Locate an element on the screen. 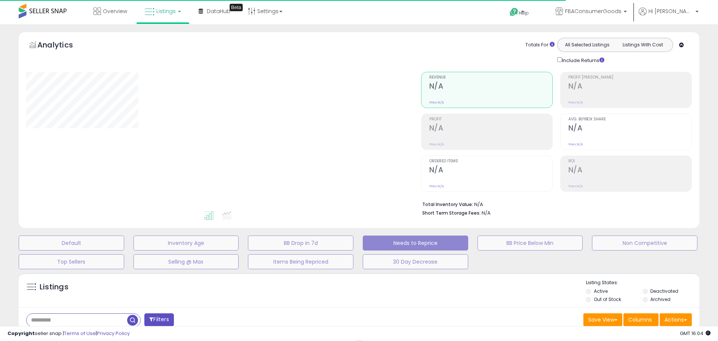 The height and width of the screenshot is (341, 718). div: Totals For is located at coordinates (540, 45).